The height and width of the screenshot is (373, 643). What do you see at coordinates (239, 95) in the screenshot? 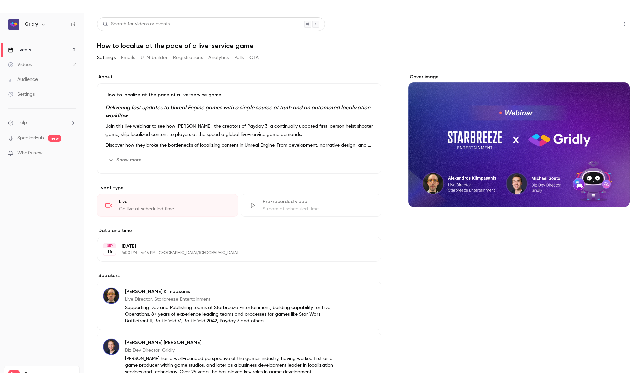
I see `p: How to localize at the pace of a live-service game` at bounding box center [239, 95].